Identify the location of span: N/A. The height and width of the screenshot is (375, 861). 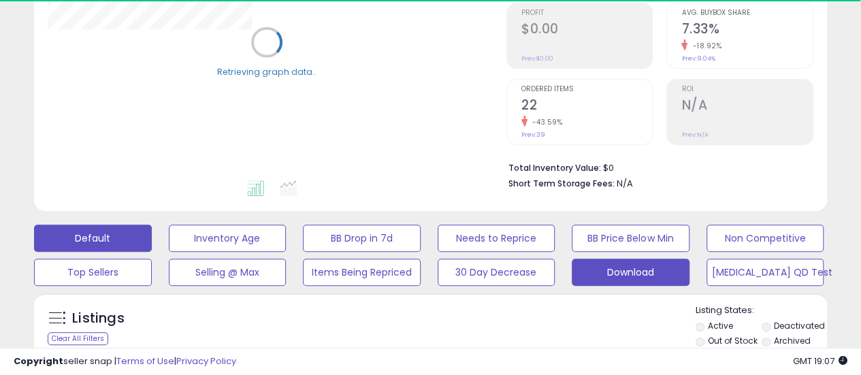
(625, 183).